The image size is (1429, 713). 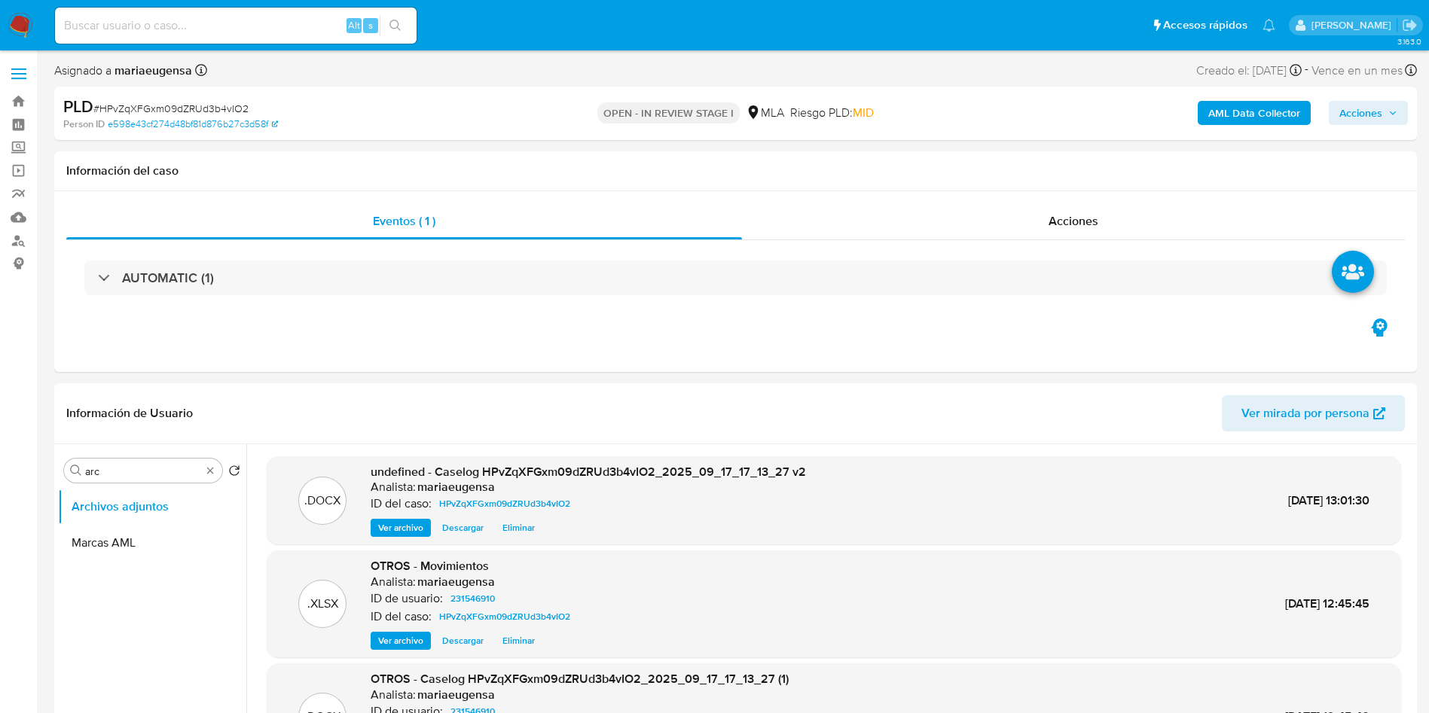 What do you see at coordinates (193, 124) in the screenshot?
I see `a: e598e43cf274d48bf81d876b27c3d58f` at bounding box center [193, 124].